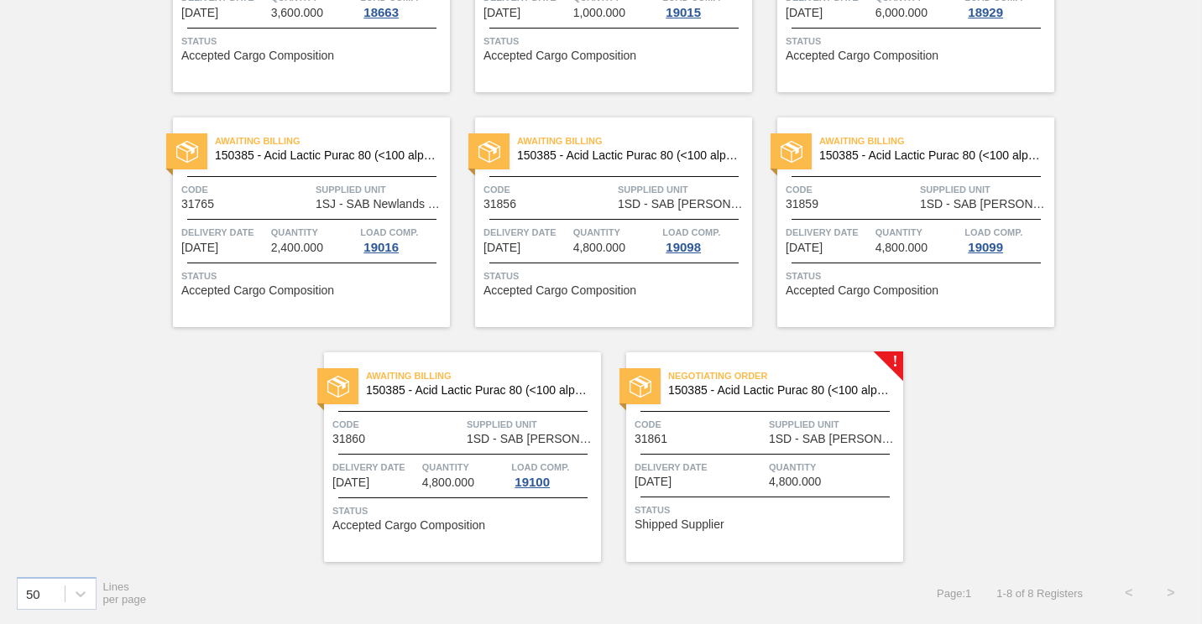 The width and height of the screenshot is (1202, 624). What do you see at coordinates (297, 248) in the screenshot?
I see `span: 2,400.000` at bounding box center [297, 248].